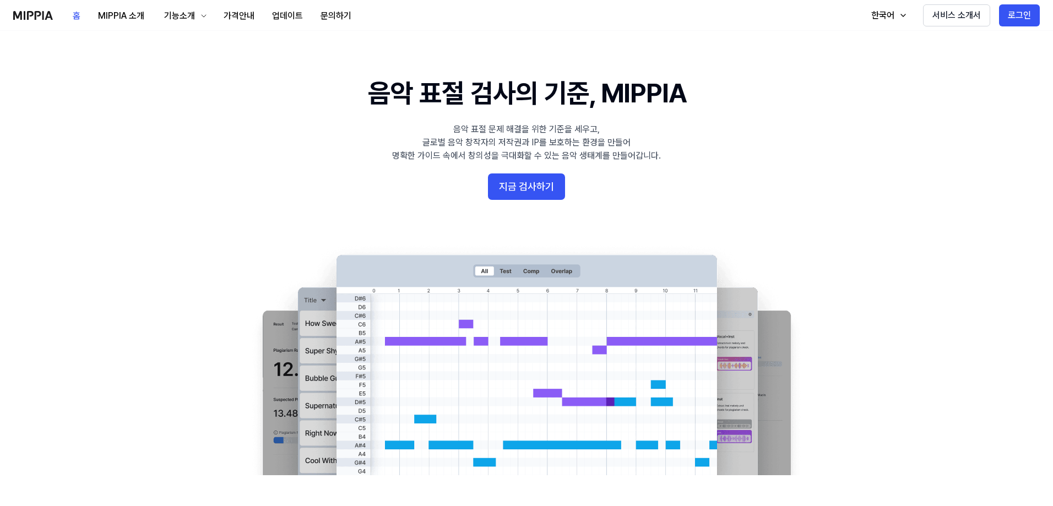  I want to click on a: 업데이트, so click(288, 15).